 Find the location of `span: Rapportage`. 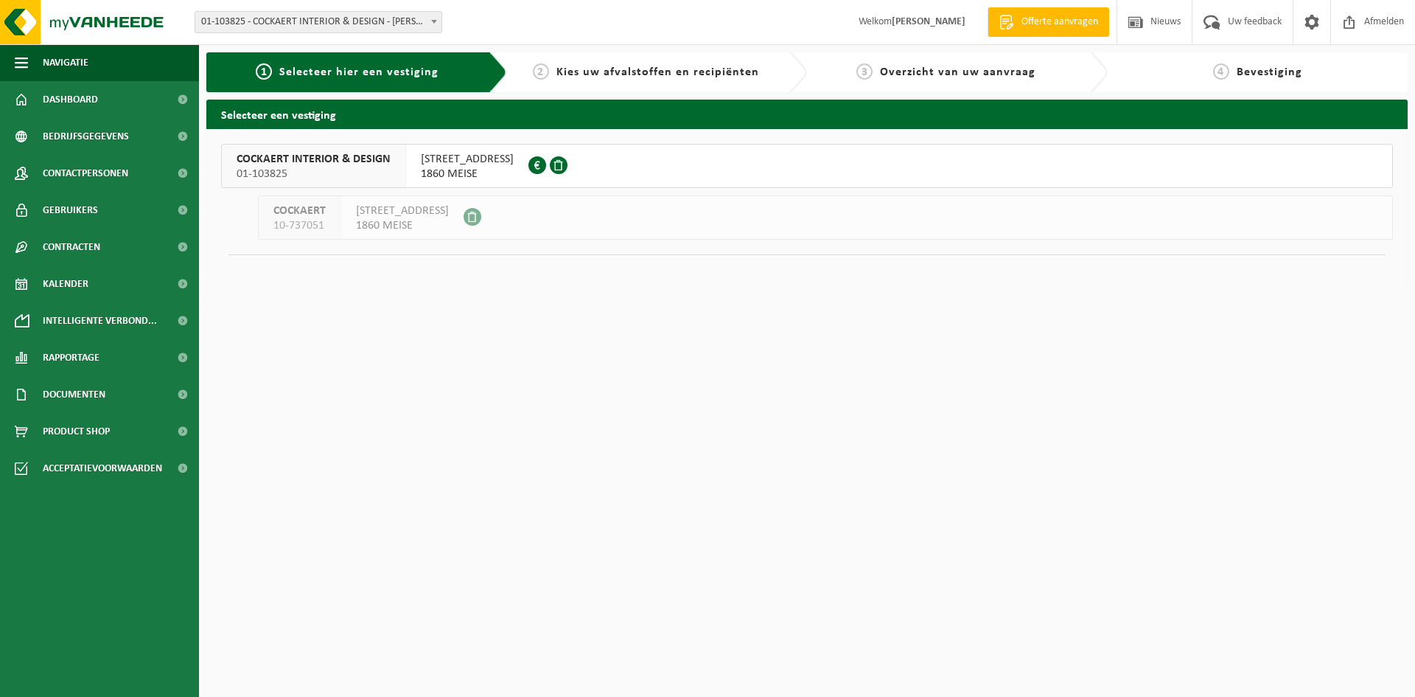

span: Rapportage is located at coordinates (71, 357).